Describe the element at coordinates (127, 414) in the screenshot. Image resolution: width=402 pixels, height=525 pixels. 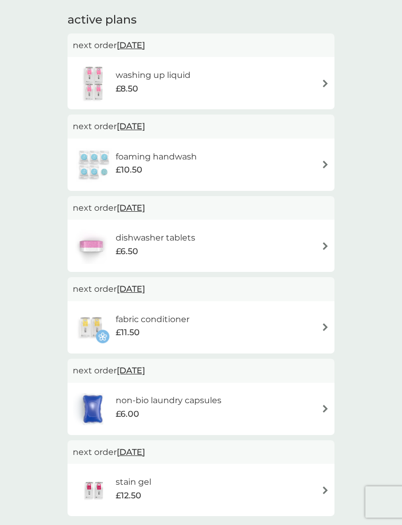
I see `span: £6.00` at that location.